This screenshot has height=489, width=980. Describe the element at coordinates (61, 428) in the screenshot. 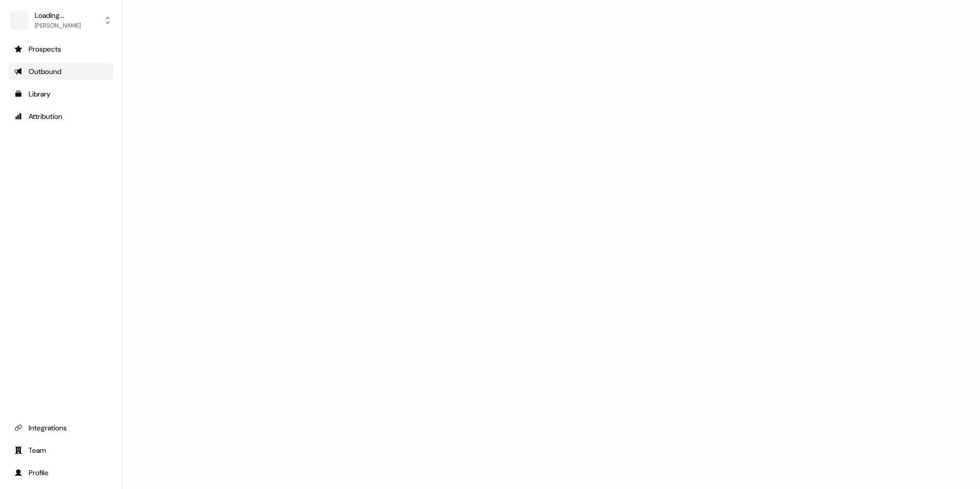

I see `div: Integrations` at that location.